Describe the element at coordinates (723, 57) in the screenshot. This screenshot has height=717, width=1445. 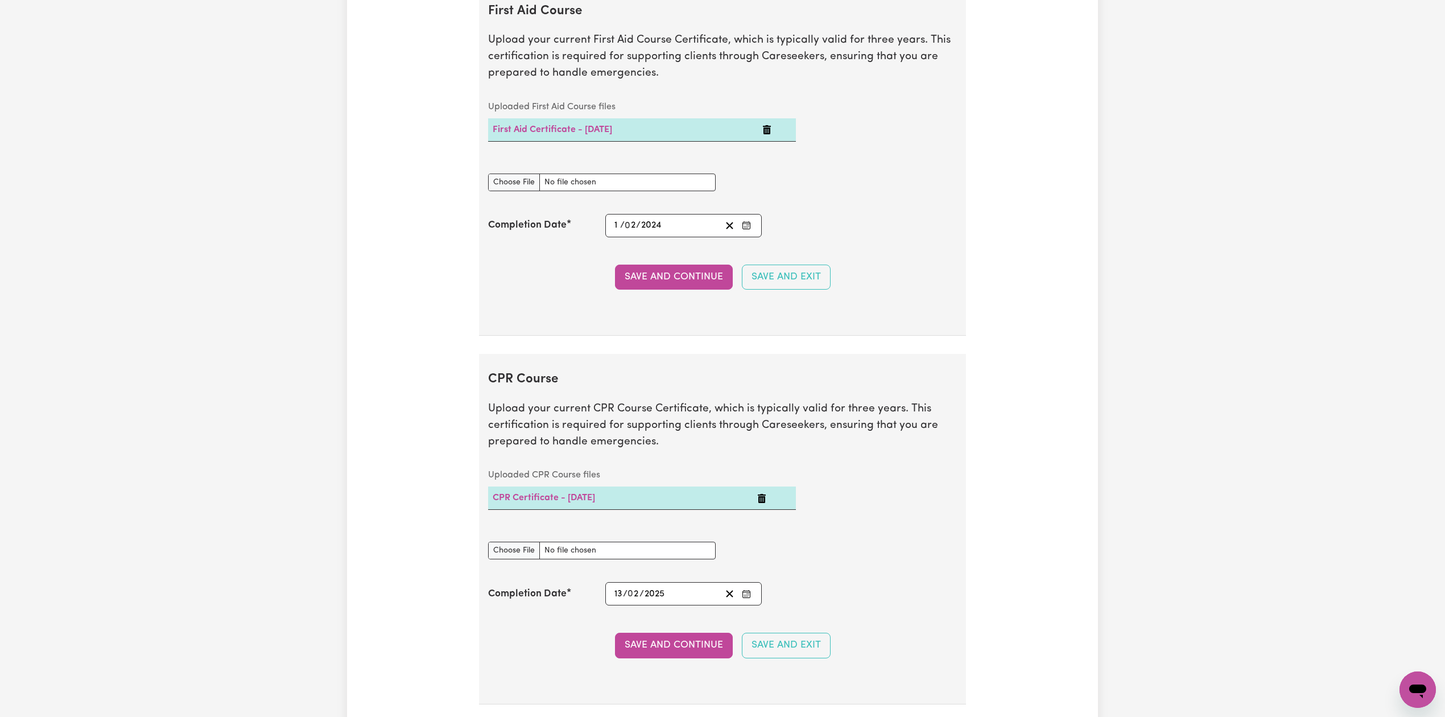
I see `p: Upload your current First Aid Course Certificate, which is typically valid for three years. This ...` at that location.